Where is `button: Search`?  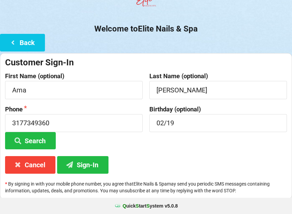
button: Search is located at coordinates (30, 140).